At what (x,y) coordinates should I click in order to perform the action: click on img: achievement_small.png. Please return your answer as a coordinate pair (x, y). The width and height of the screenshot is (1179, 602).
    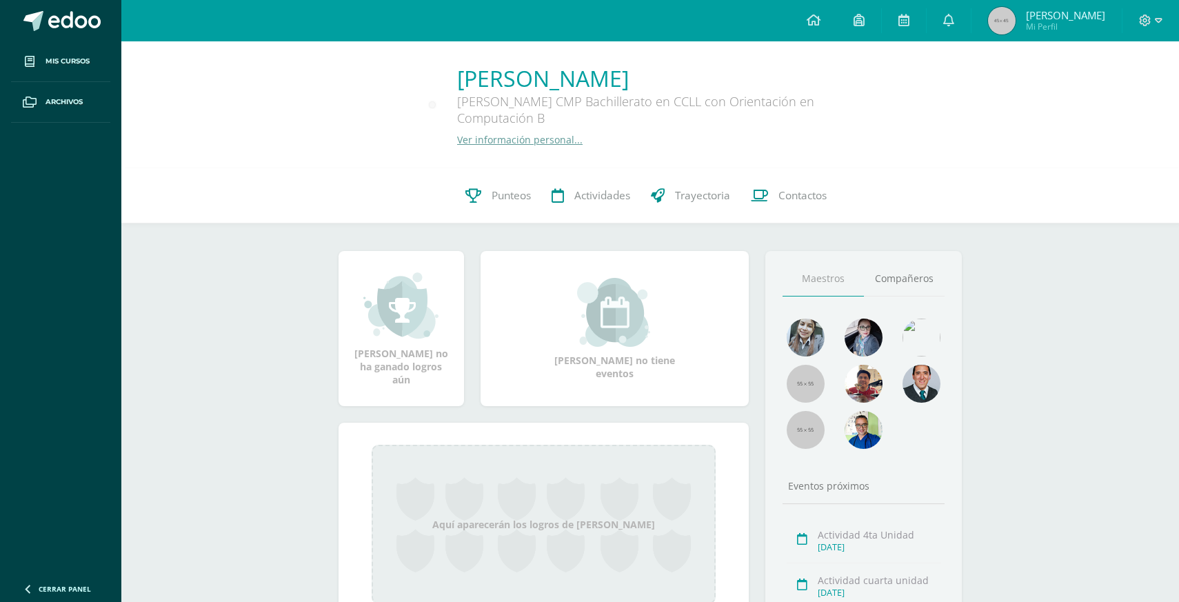
    Looking at the image, I should click on (401, 306).